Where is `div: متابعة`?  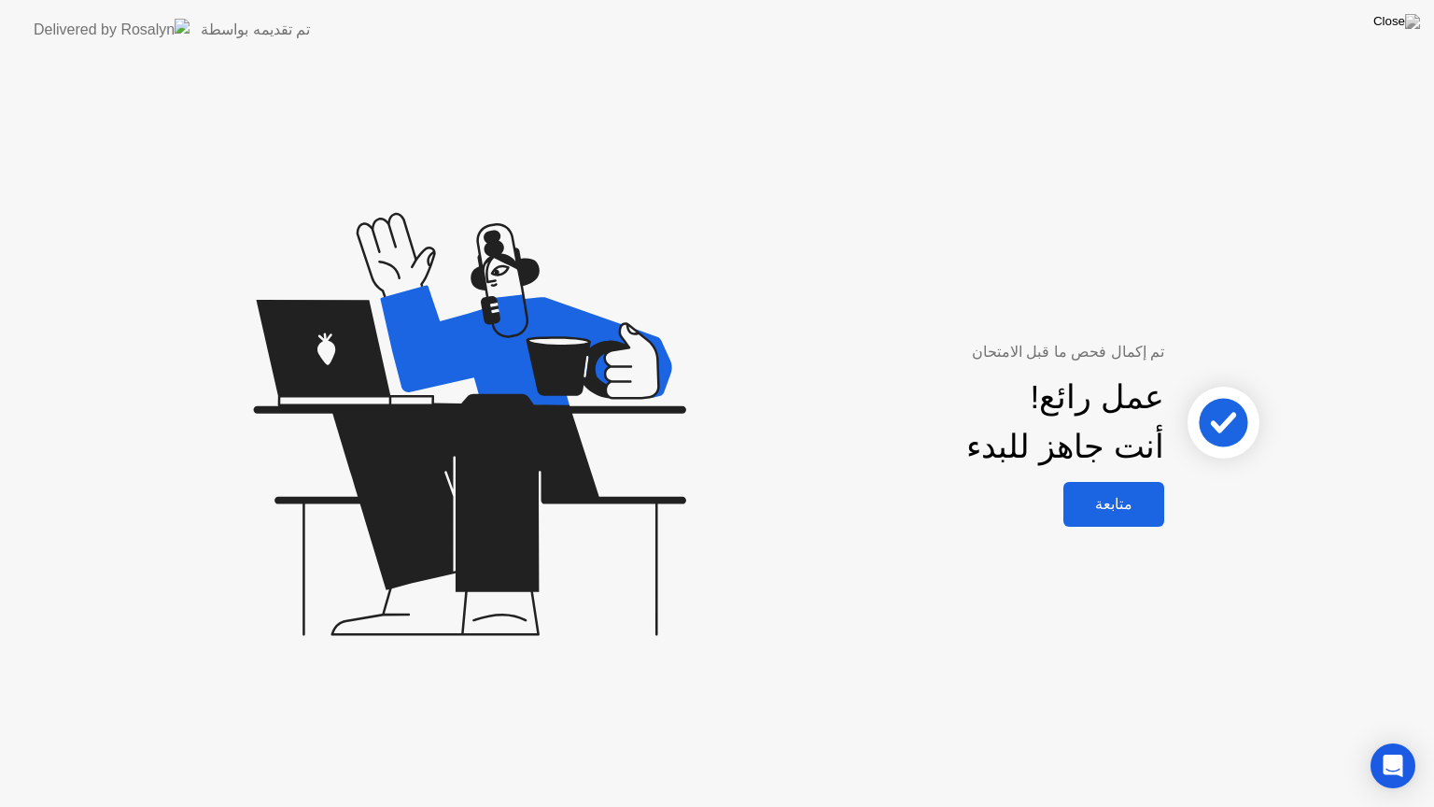 div: متابعة is located at coordinates (1114, 503).